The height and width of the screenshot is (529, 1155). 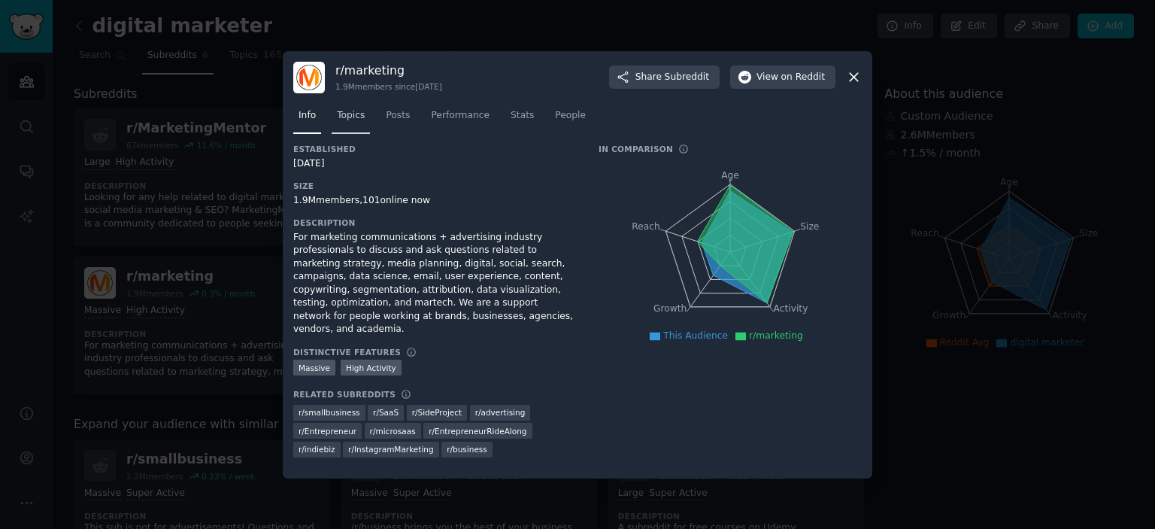 What do you see at coordinates (522, 119) in the screenshot?
I see `a: Stats` at bounding box center [522, 119].